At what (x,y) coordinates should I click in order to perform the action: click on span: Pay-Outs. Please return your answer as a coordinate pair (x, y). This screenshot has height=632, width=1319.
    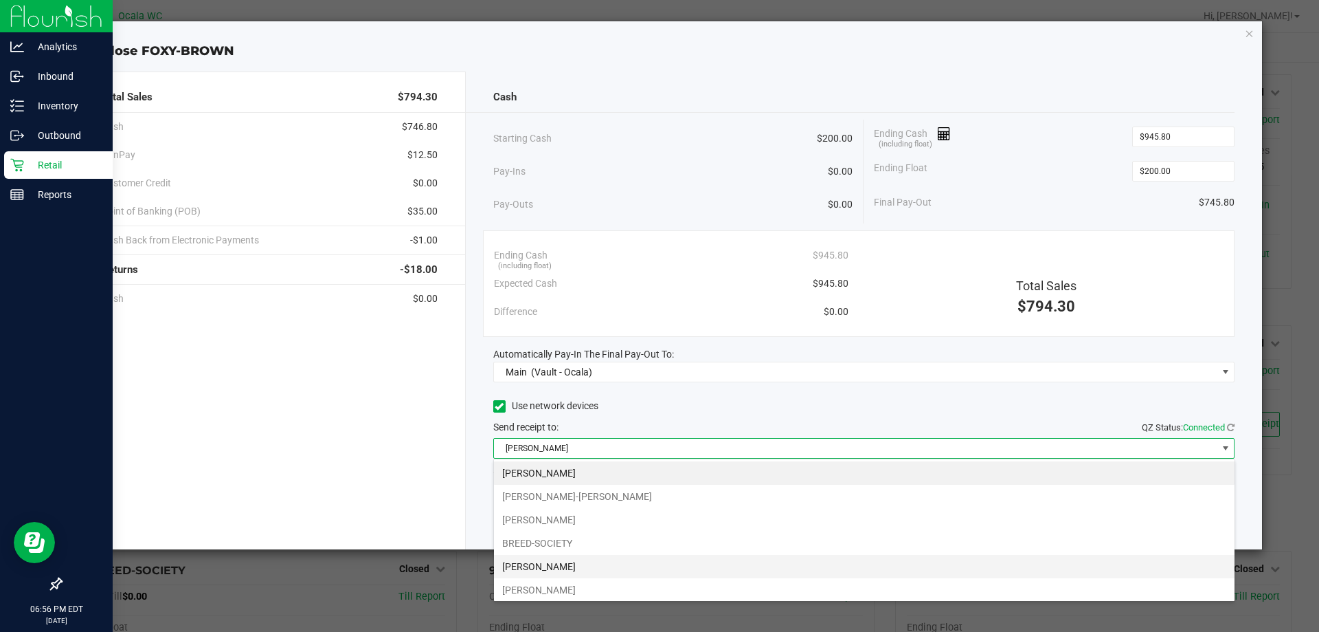
    Looking at the image, I should click on (513, 204).